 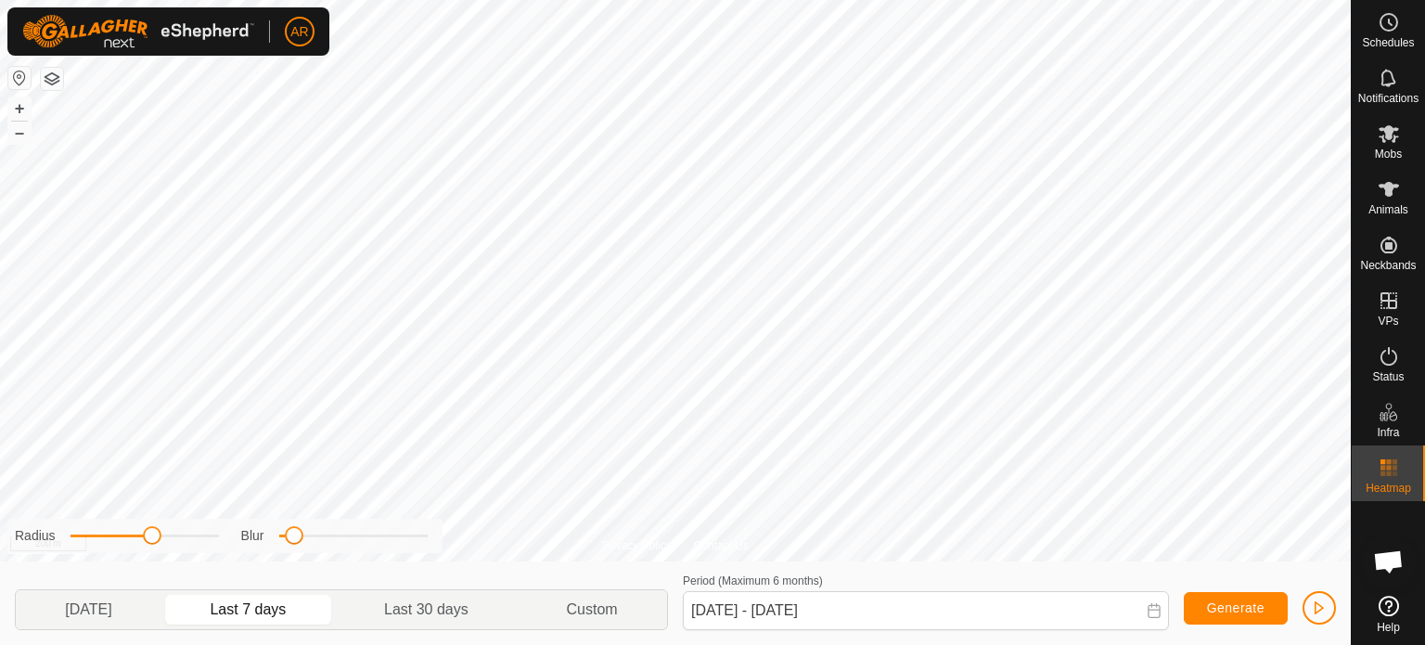 What do you see at coordinates (1388, 432) in the screenshot?
I see `span: Infra` at bounding box center [1388, 432].